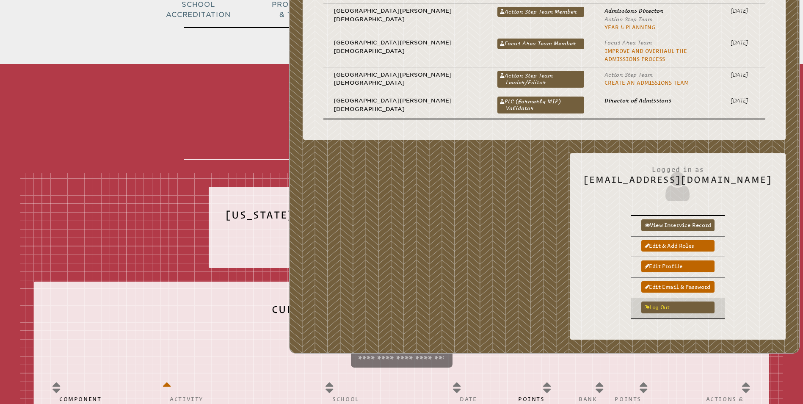 This screenshot has width=803, height=404. What do you see at coordinates (678, 225) in the screenshot?
I see `a: View inservice record` at bounding box center [678, 225].